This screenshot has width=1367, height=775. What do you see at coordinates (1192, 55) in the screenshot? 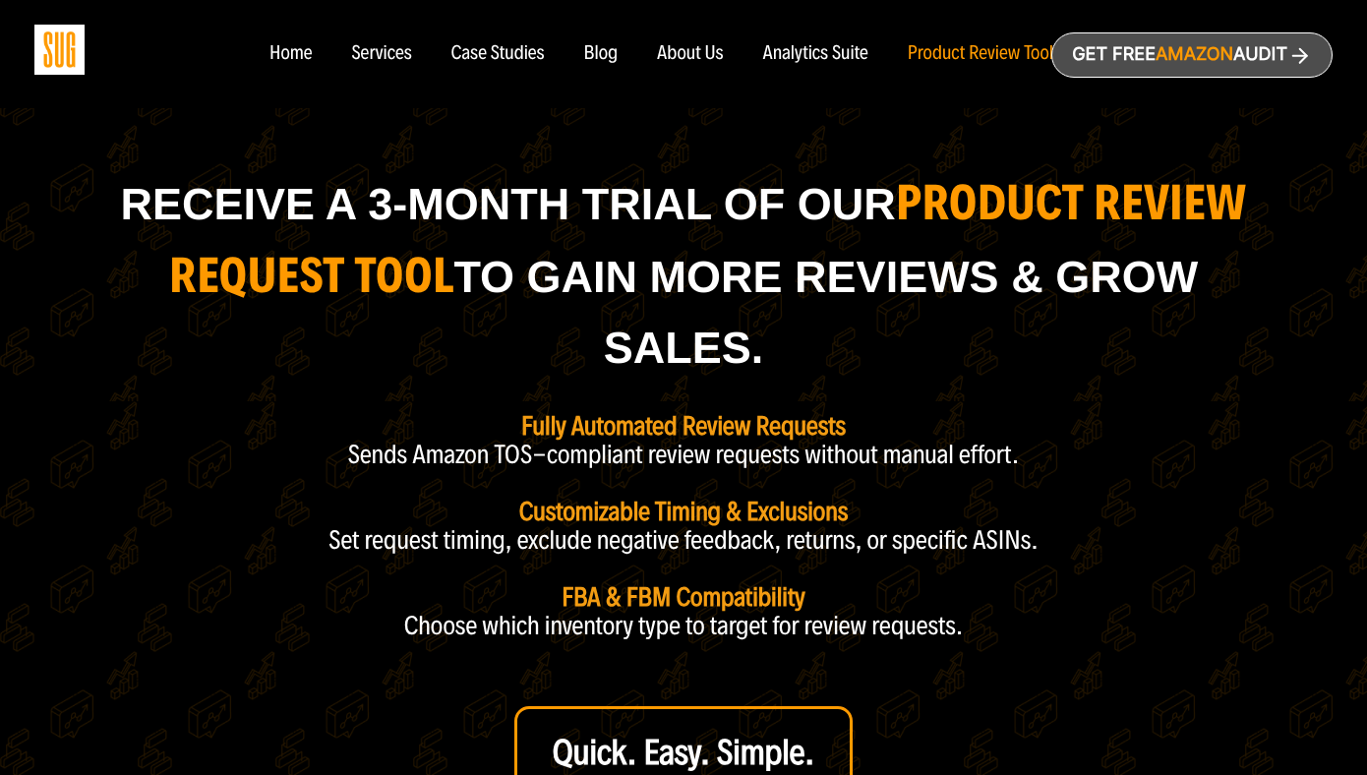
I see `a: Get freeAmazonAudit` at bounding box center [1192, 55].